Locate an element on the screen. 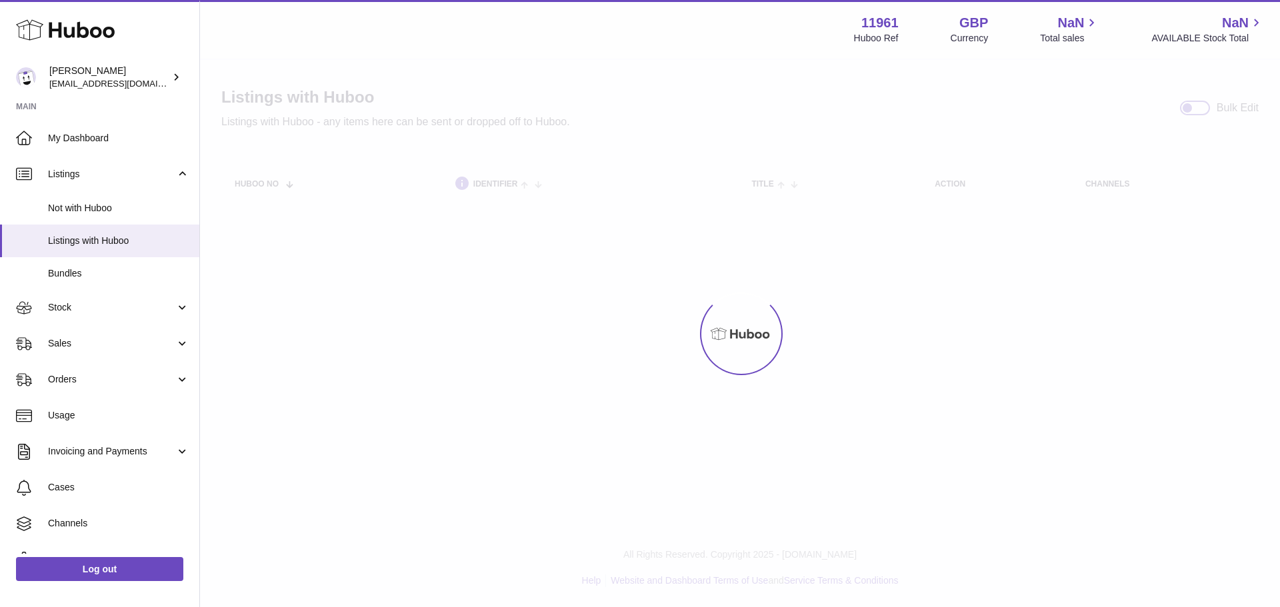 Image resolution: width=1280 pixels, height=607 pixels. a: NaN Total sales is located at coordinates (1069, 29).